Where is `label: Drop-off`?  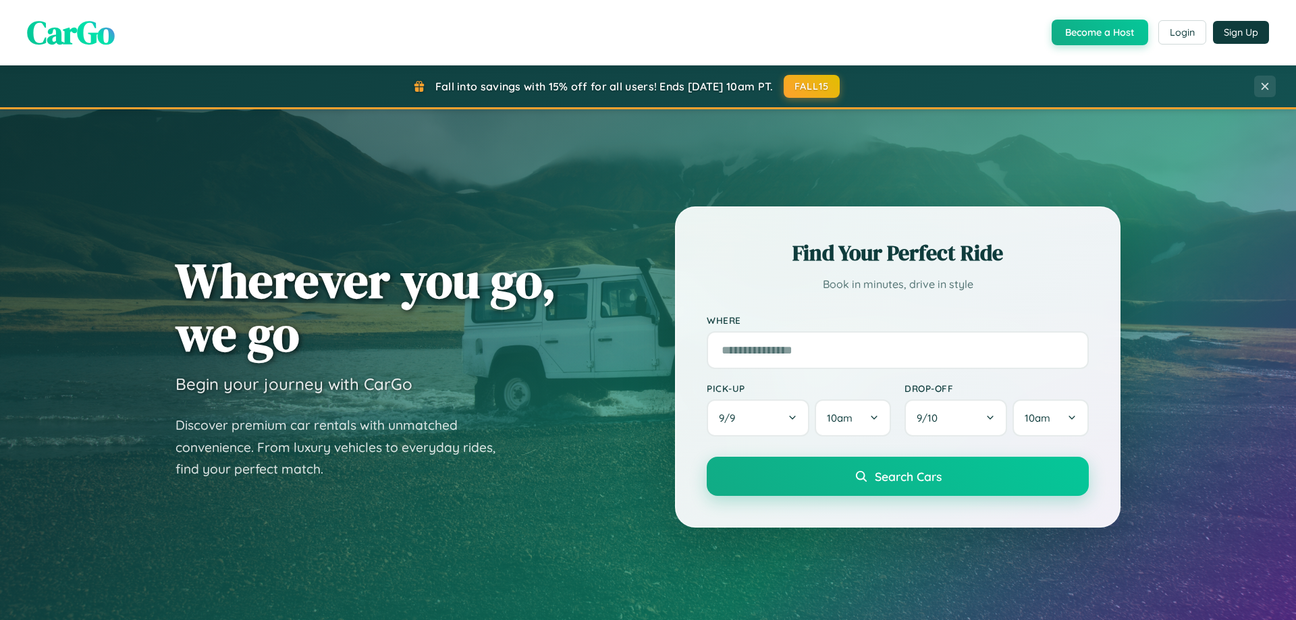 label: Drop-off is located at coordinates (997, 388).